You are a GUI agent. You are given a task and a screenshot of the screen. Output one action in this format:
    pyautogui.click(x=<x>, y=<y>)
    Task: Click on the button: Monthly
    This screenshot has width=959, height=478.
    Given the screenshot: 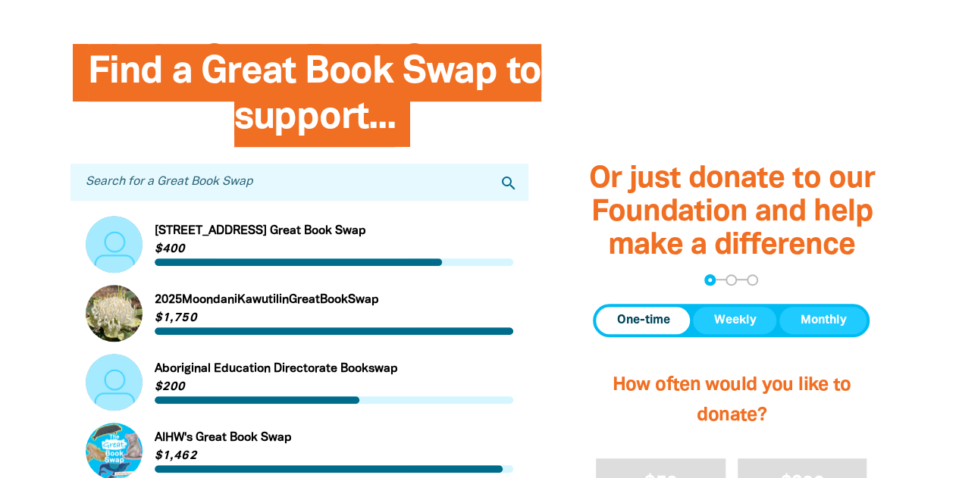 What is the action you would take?
    pyautogui.click(x=822, y=321)
    